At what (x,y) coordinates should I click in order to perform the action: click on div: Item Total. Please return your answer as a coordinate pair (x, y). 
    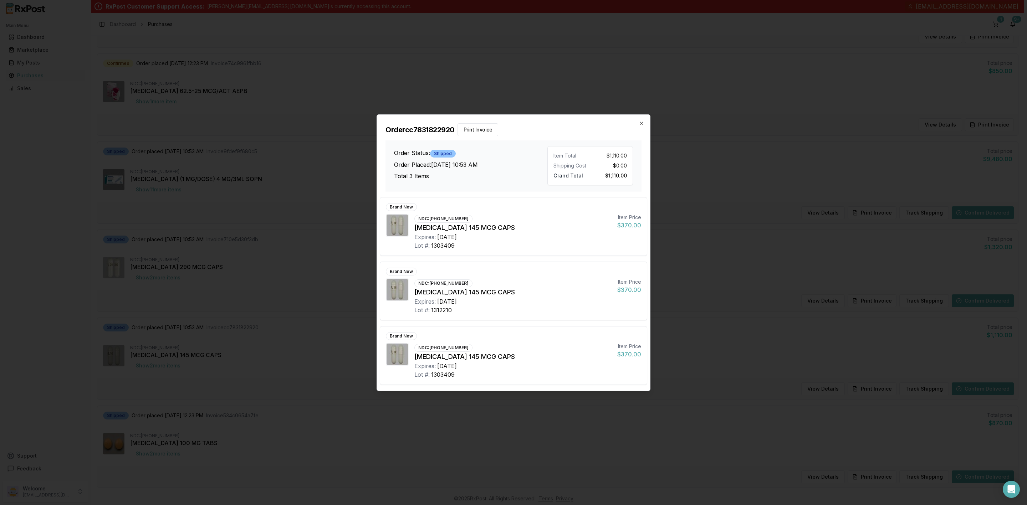
    Looking at the image, I should click on (570, 156).